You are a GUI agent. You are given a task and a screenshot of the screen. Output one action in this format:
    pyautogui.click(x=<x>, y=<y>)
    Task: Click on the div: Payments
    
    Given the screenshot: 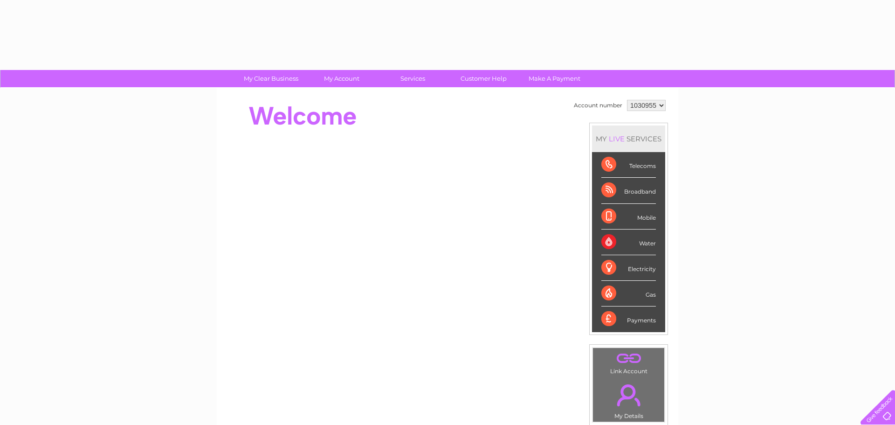 What is the action you would take?
    pyautogui.click(x=628, y=319)
    